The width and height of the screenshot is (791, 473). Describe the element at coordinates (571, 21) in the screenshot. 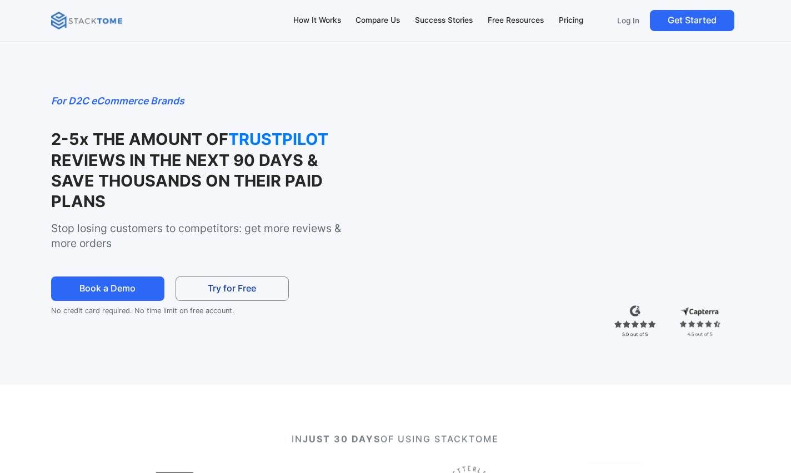

I see `div: Pricing` at that location.